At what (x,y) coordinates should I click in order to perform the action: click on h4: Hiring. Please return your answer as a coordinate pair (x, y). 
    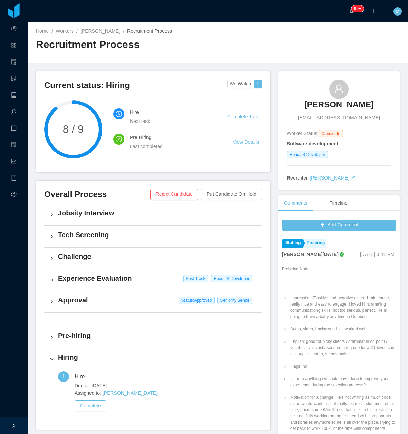
    Looking at the image, I should click on (157, 357).